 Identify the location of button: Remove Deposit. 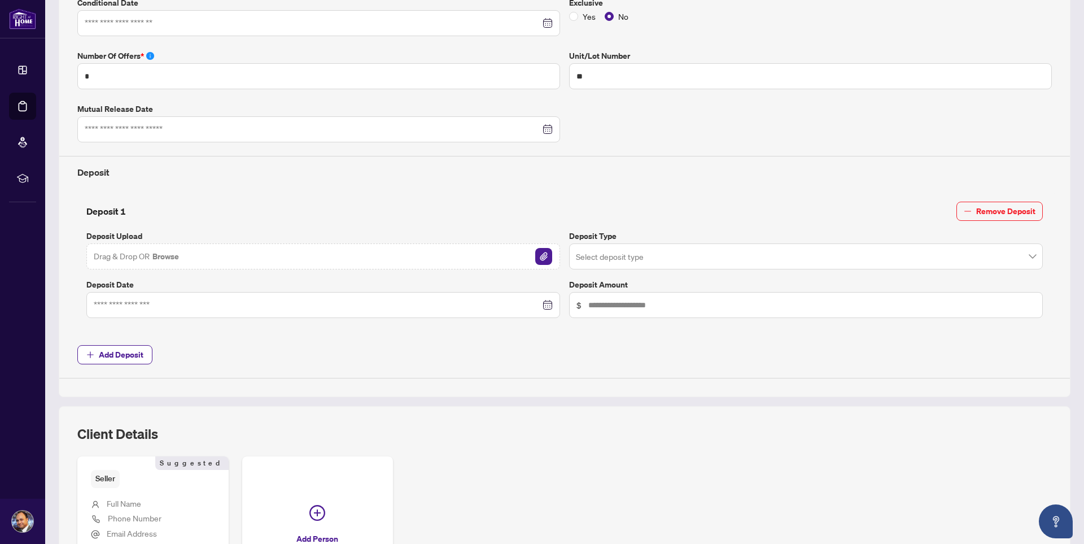
(999, 211).